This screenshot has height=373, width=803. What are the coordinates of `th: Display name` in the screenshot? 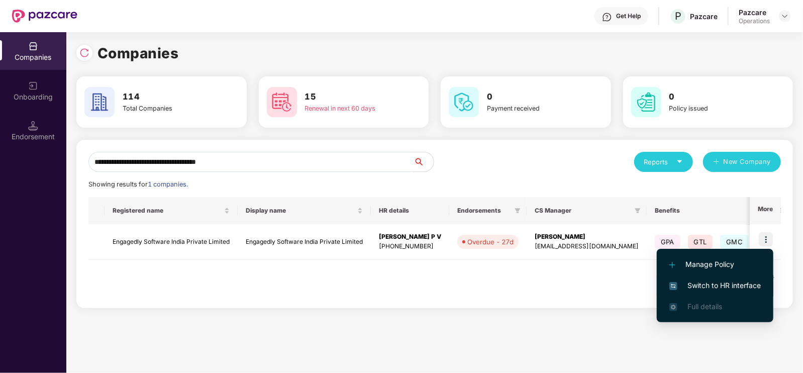 It's located at (304, 211).